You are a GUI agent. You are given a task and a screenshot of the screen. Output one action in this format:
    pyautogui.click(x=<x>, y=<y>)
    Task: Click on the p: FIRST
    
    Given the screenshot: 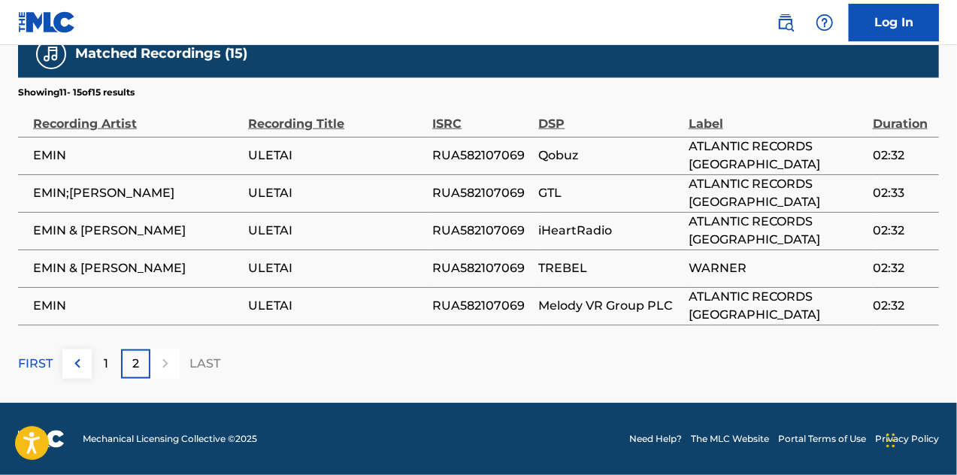 What is the action you would take?
    pyautogui.click(x=35, y=364)
    